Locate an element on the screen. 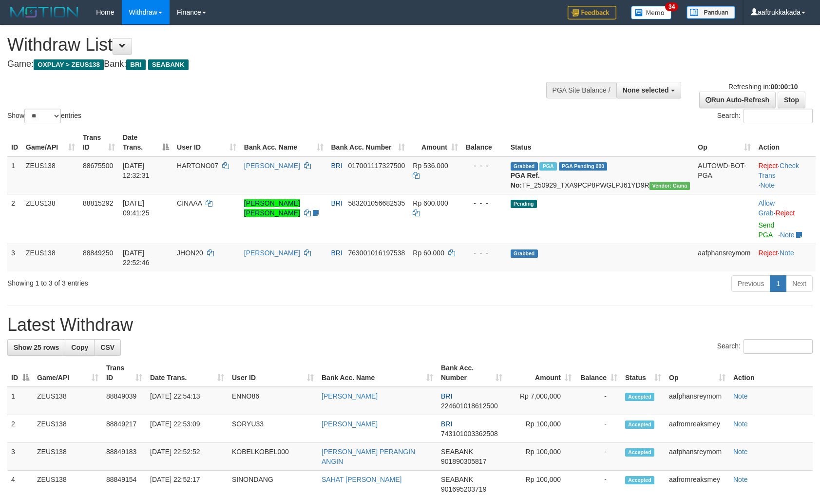 The image size is (820, 497). th: Date Trans.: activate to sort column descending is located at coordinates (146, 142).